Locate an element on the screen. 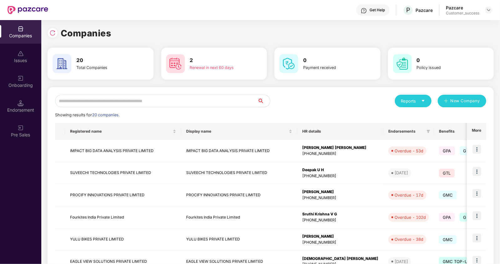 This screenshot has width=500, height=264. div: Reports is located at coordinates (413, 101).